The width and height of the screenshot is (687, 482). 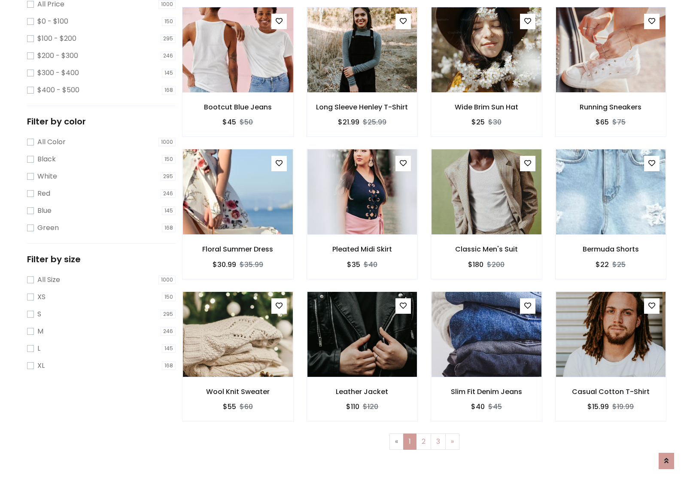 What do you see at coordinates (362, 391) in the screenshot?
I see `h6: Leather Jacket` at bounding box center [362, 391].